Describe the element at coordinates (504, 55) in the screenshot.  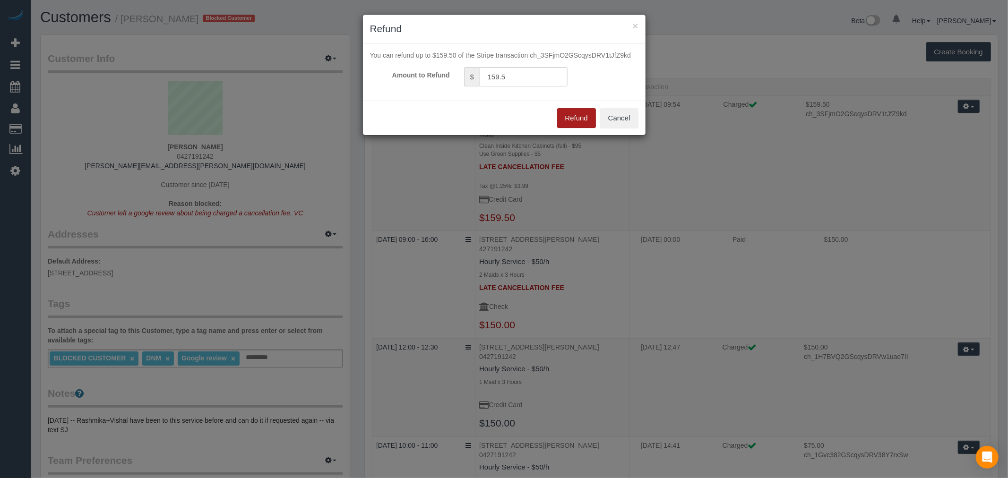
I see `div: You can refund up to $159.50 of the Stripe transaction ch_3SFjmO2GScqysDRV1tJfZ9kd` at that location.